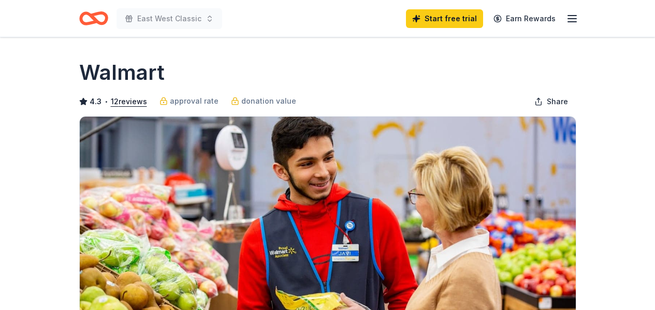 The height and width of the screenshot is (310, 655). What do you see at coordinates (551, 101) in the screenshot?
I see `button: Share` at bounding box center [551, 101].